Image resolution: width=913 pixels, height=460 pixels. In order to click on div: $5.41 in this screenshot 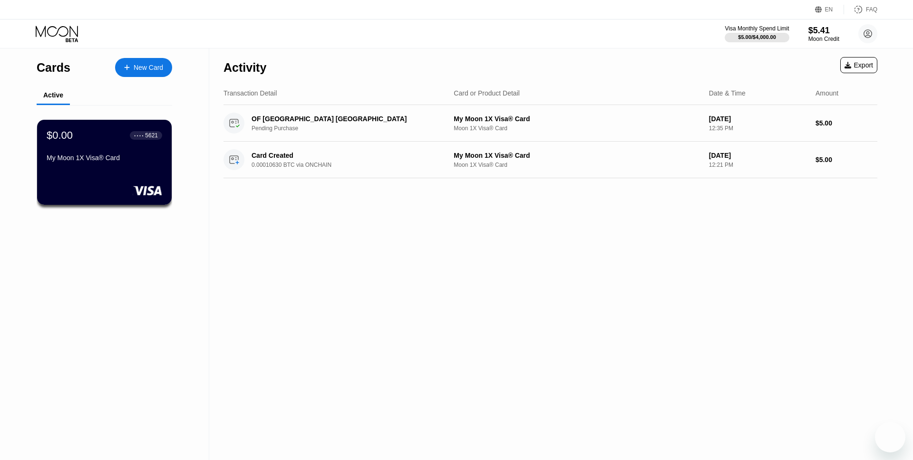, I will do `click(823, 30)`.